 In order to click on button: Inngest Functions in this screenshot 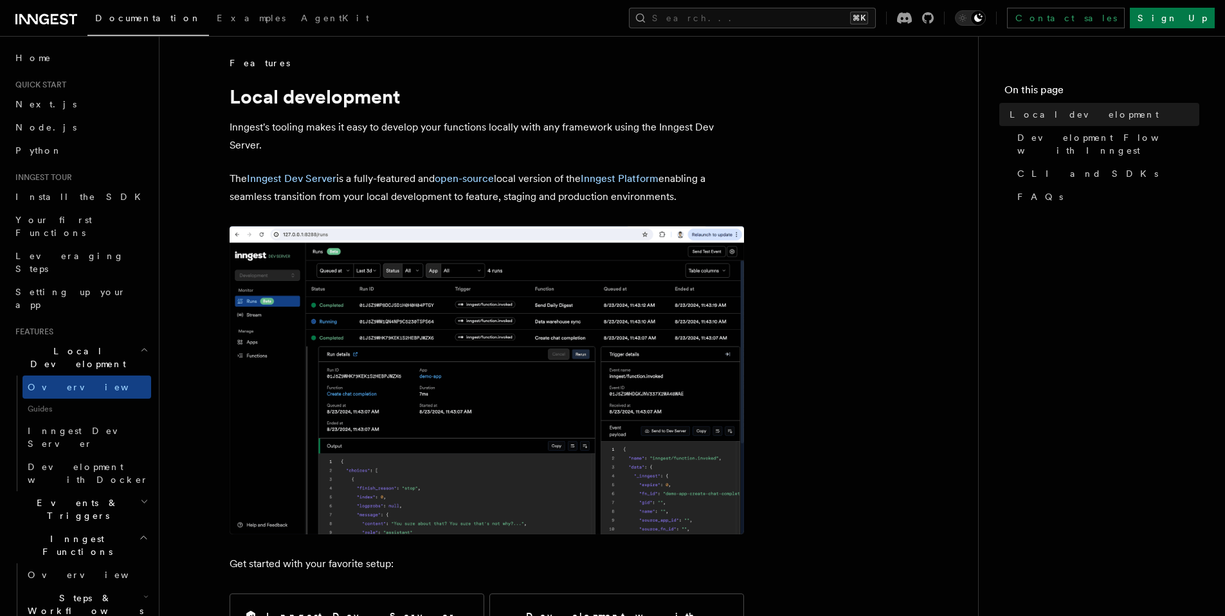, I will do `click(80, 546)`.